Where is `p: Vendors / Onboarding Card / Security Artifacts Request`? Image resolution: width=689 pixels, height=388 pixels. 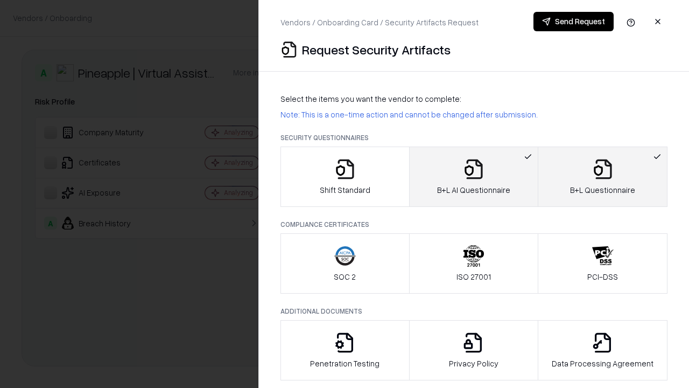 p: Vendors / Onboarding Card / Security Artifacts Request is located at coordinates (380, 22).